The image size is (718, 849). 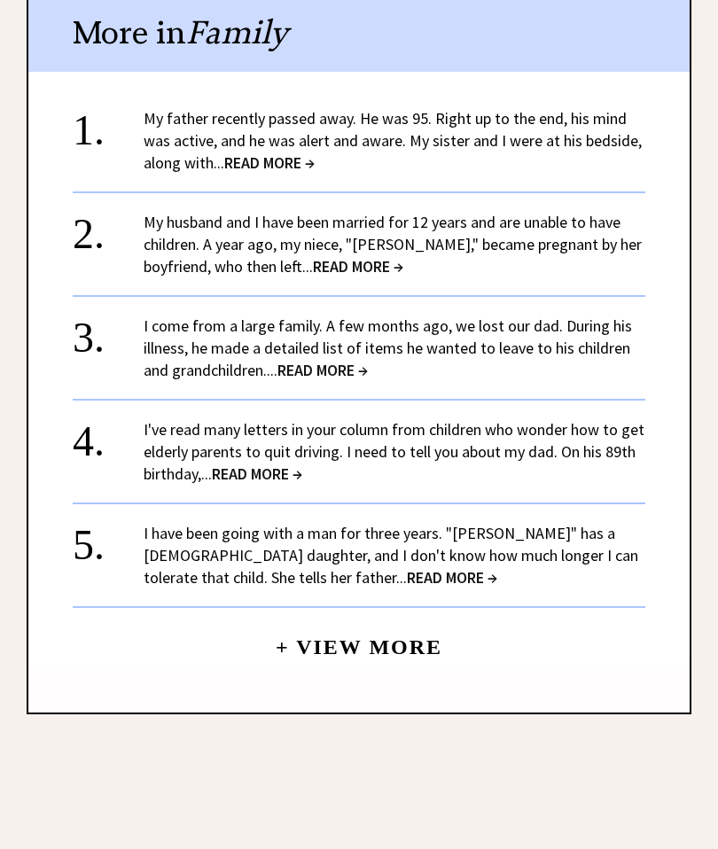 I want to click on div: 3., so click(x=108, y=331).